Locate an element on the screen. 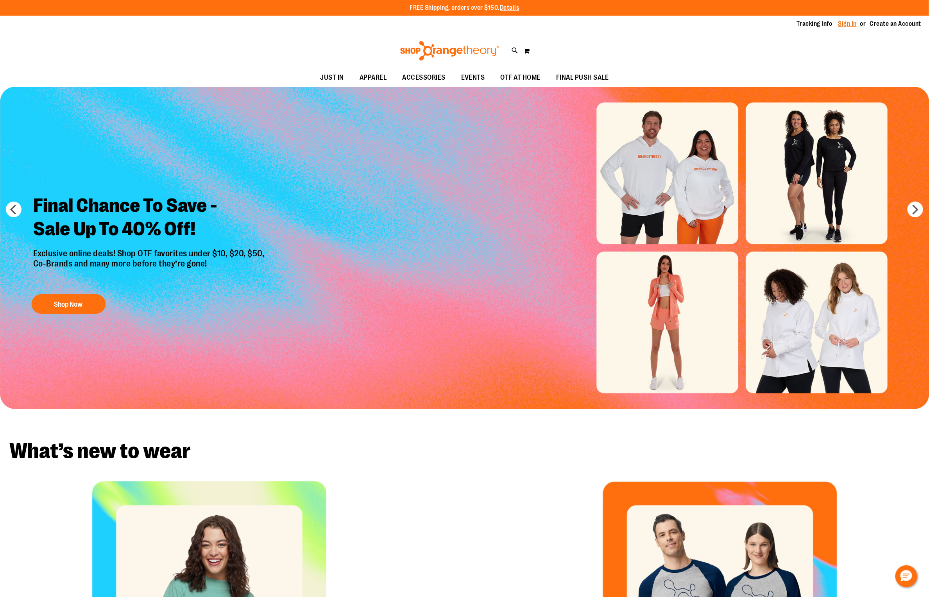 Image resolution: width=929 pixels, height=597 pixels. a: Final Chance To Save -Sale Up To 40% Off! Exclusive online deals! Shop OTF favorites under $10, $... is located at coordinates (150, 253).